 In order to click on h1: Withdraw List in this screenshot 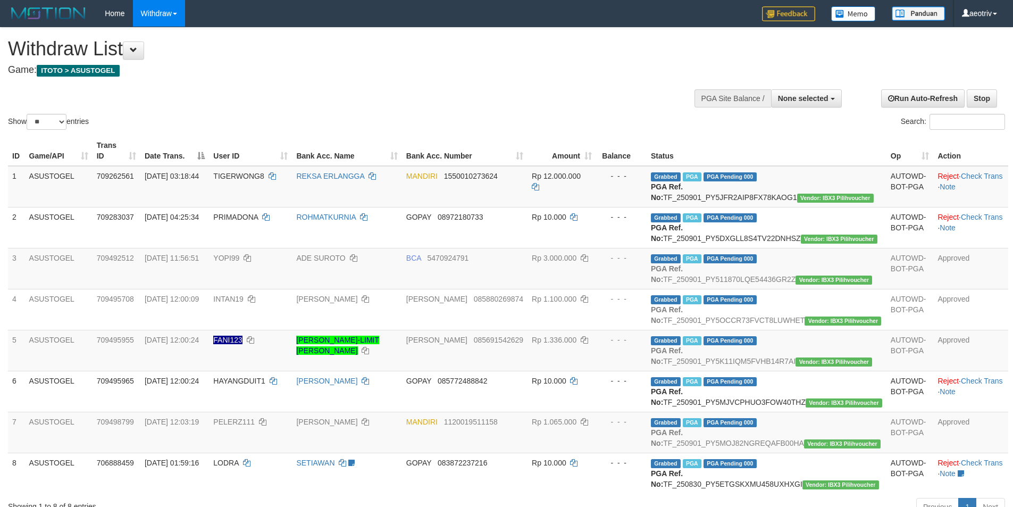, I will do `click(336, 49)`.